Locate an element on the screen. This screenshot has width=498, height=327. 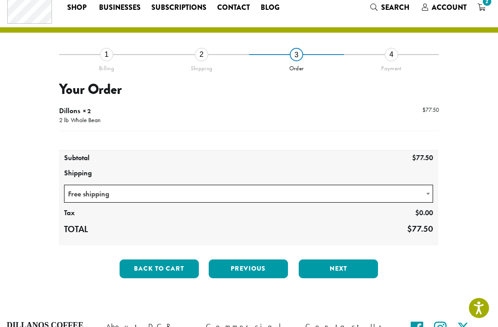
div: Shipping is located at coordinates (201, 67).